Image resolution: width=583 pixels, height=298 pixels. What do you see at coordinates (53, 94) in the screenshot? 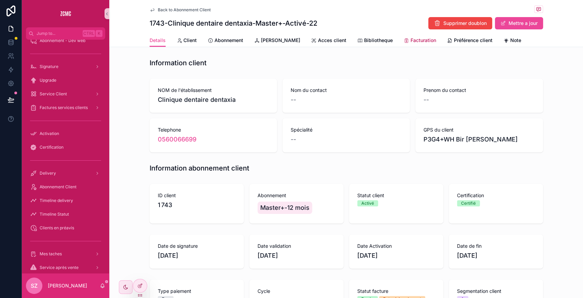
I see `span: Service Client` at bounding box center [53, 94].